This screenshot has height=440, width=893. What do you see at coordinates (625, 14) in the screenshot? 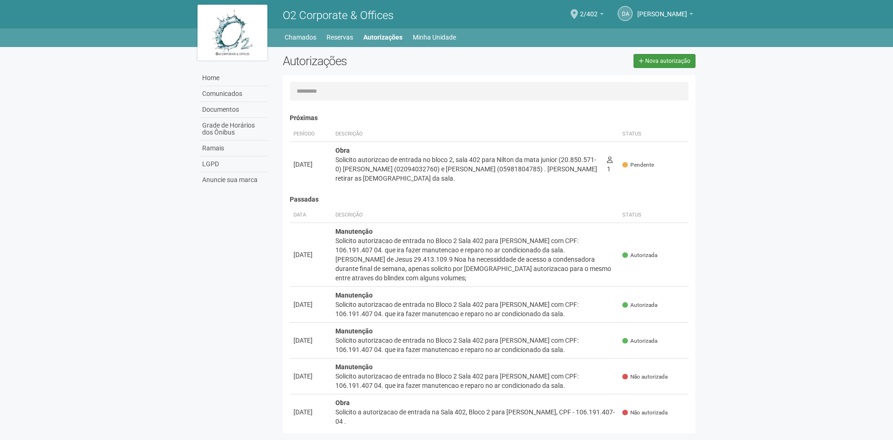
I see `a: DA` at bounding box center [625, 14].